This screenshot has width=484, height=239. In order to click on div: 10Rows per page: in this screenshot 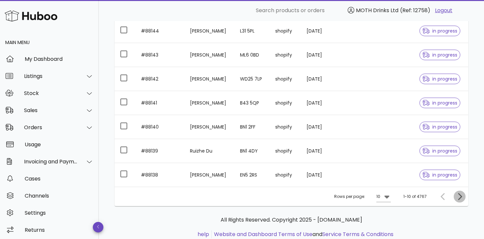, I will do `click(383, 197)`.